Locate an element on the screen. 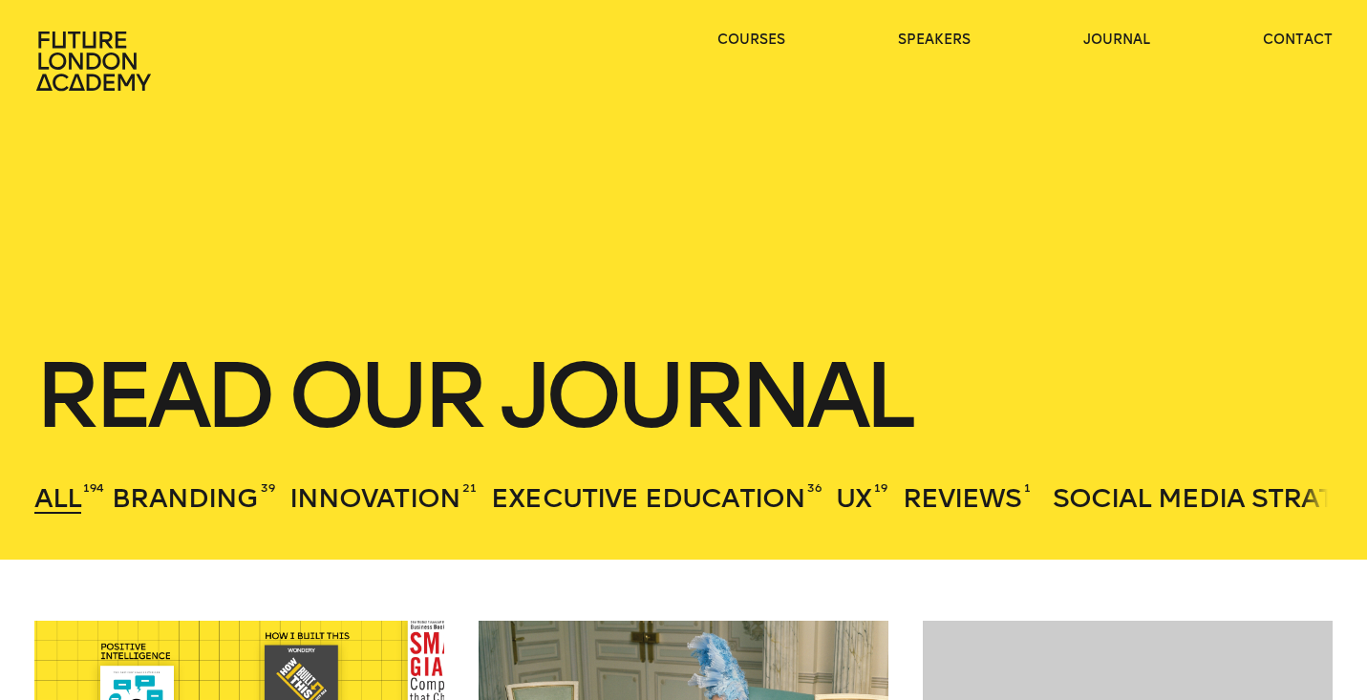 This screenshot has width=1367, height=700. a: courses is located at coordinates (751, 40).